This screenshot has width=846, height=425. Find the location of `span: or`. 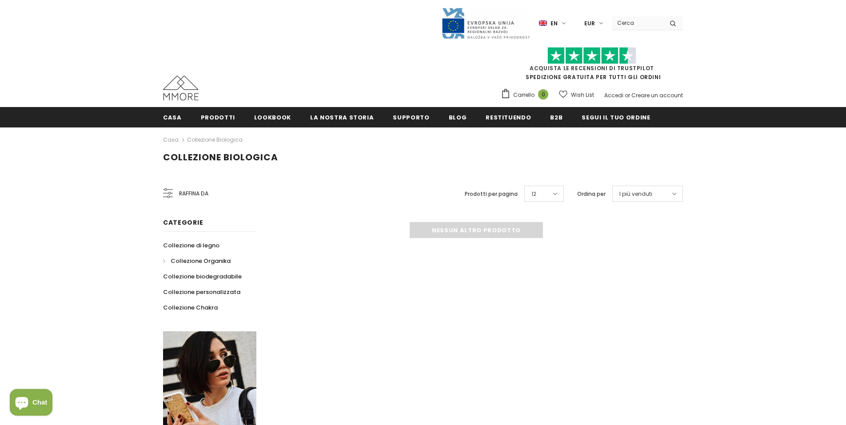

span: or is located at coordinates (628, 95).